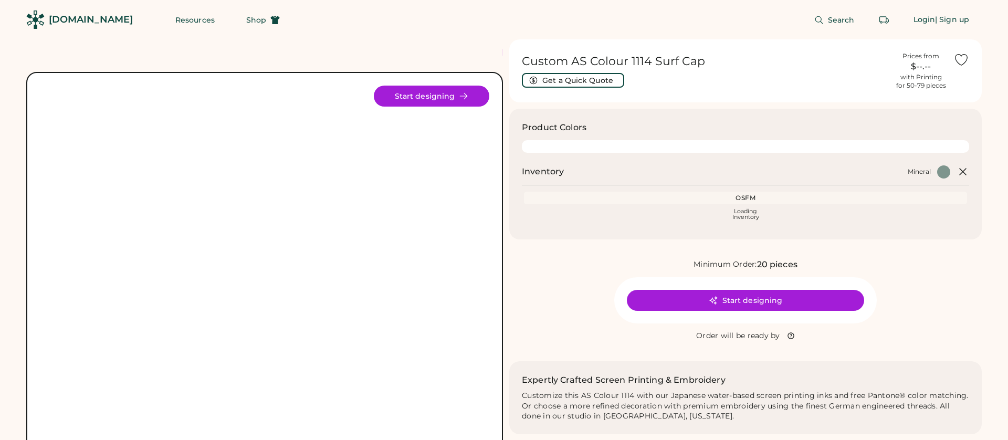  I want to click on div: Mineral, so click(919, 172).